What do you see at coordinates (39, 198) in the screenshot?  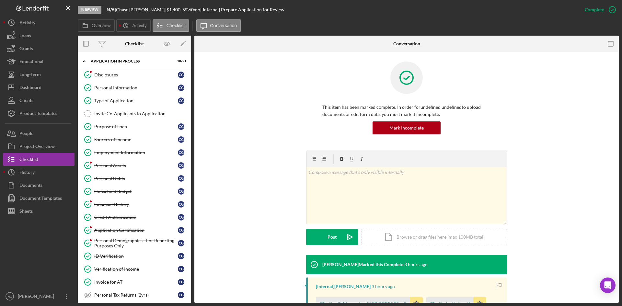 I see `a: Document Templates` at bounding box center [39, 198].